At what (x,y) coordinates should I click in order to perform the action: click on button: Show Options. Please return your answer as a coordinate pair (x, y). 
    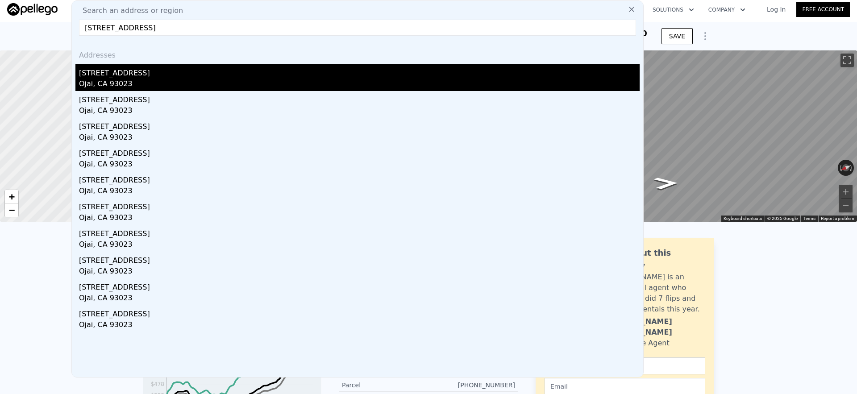
    Looking at the image, I should click on (705, 36).